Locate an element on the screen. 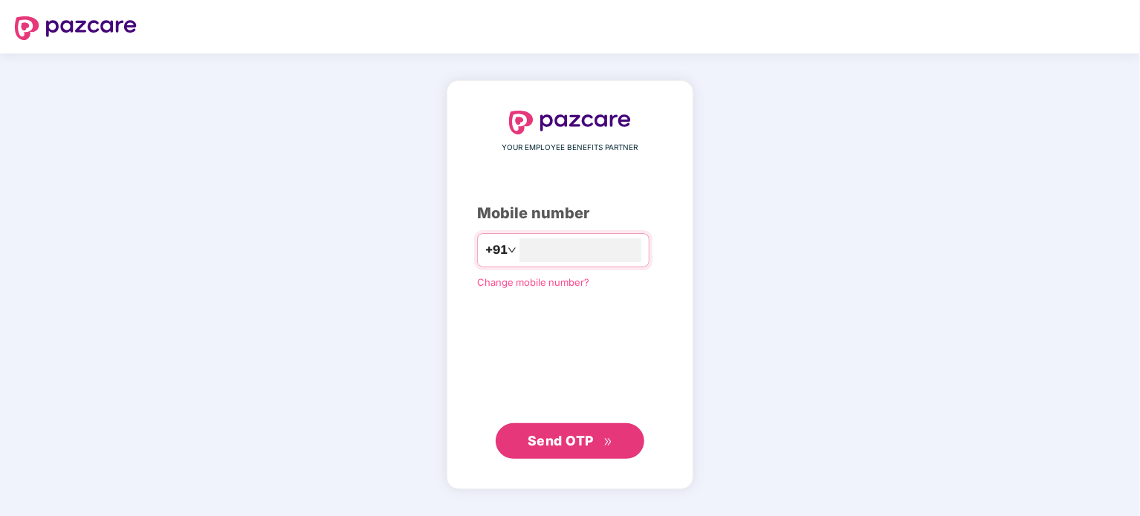  span: YOUR EMPLOYEE BENEFITS PARTNER is located at coordinates (570, 148).